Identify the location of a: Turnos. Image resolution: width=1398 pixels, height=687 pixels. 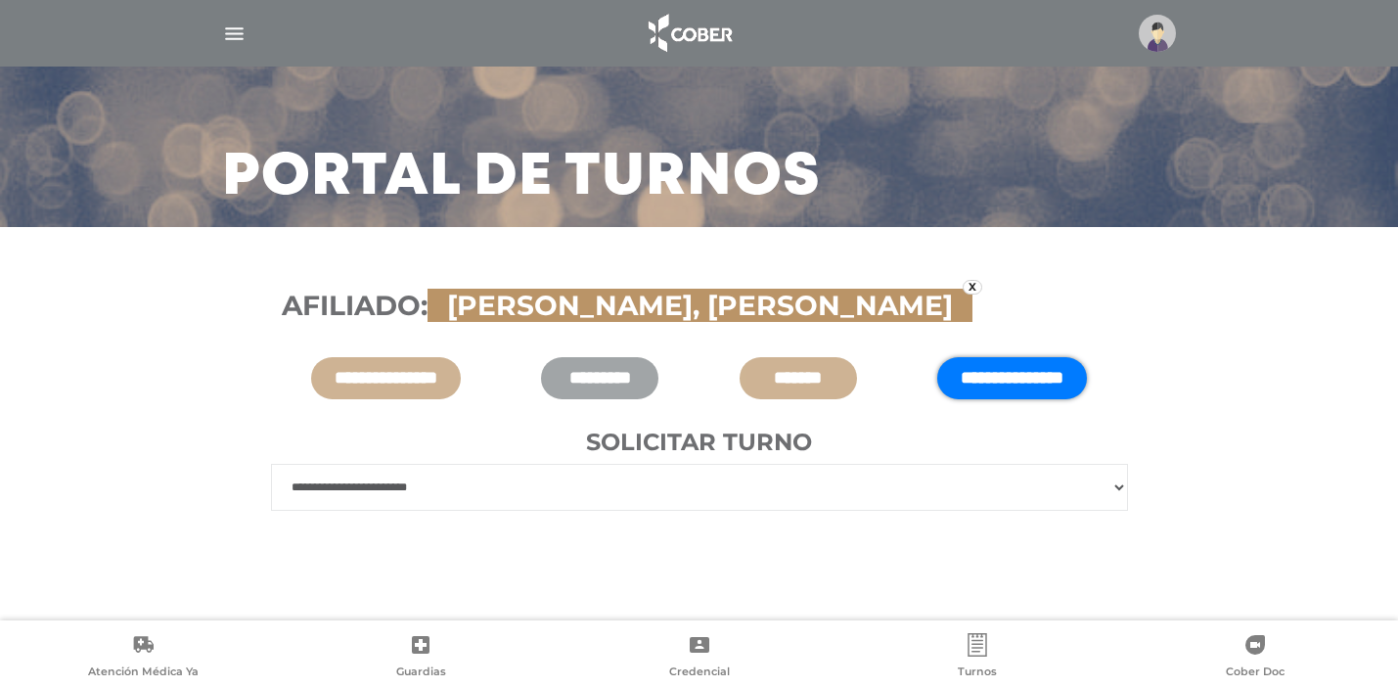
(977, 657).